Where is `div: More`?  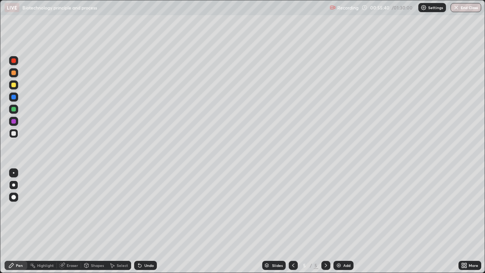
div: More is located at coordinates (474, 265).